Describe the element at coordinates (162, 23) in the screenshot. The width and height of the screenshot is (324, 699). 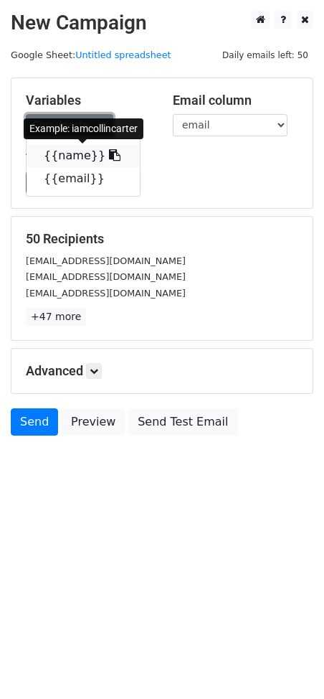
I see `h2: New Campaign` at that location.